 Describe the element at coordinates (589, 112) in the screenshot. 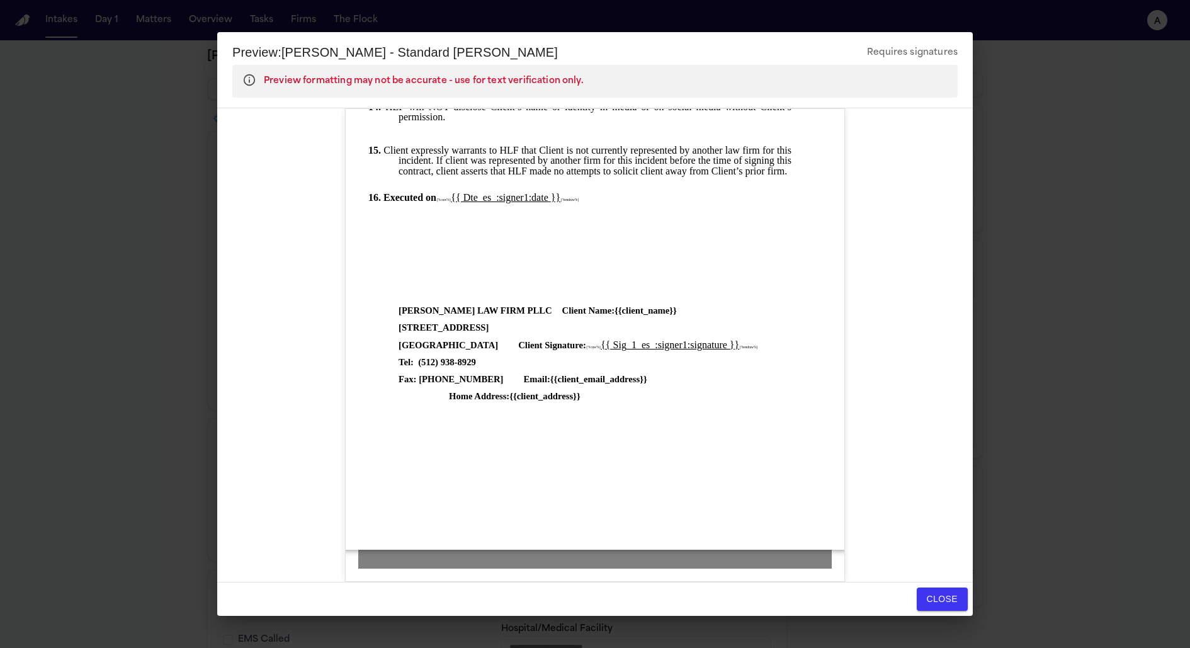

I see `span: HLF will NOT disclose Client’s name or identity in media or on social media without Client’s perm...` at that location.